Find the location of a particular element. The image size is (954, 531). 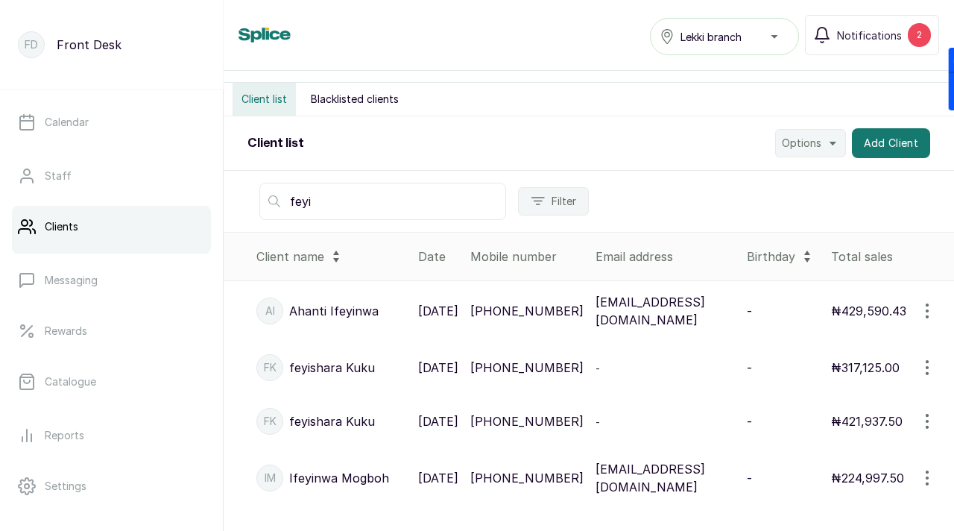

button: Filter is located at coordinates (553, 201).